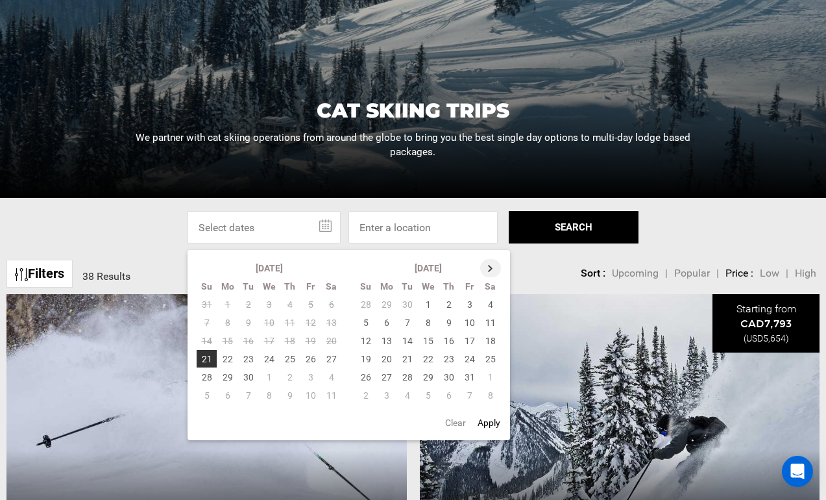 The width and height of the screenshot is (826, 500). I want to click on button: SEARCH, so click(574, 227).